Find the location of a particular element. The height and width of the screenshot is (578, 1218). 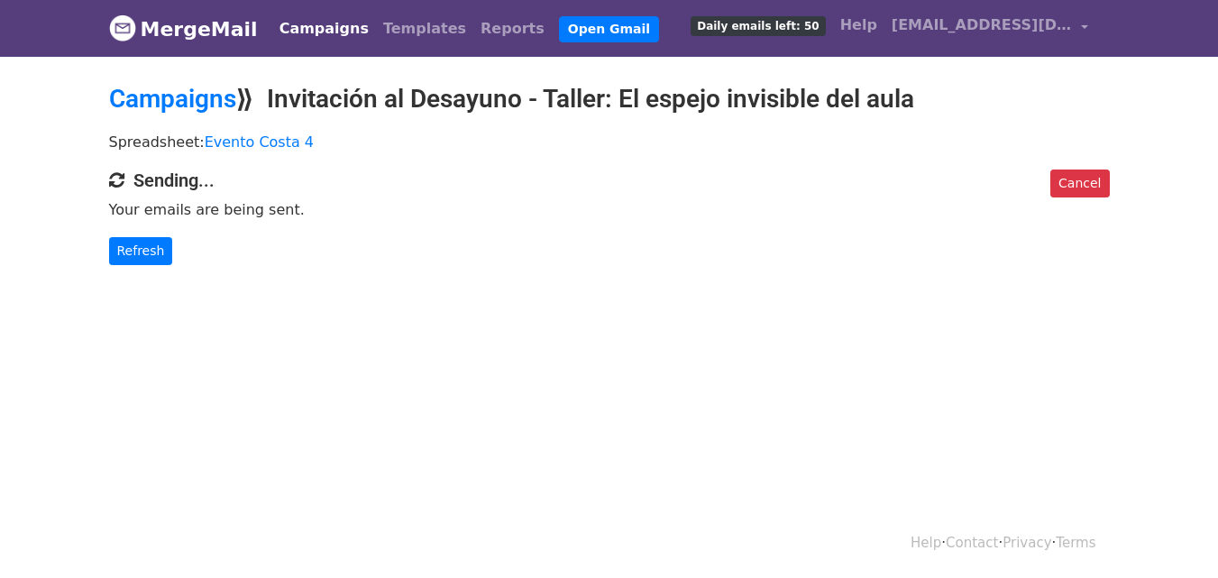

a: Templates is located at coordinates (425, 29).